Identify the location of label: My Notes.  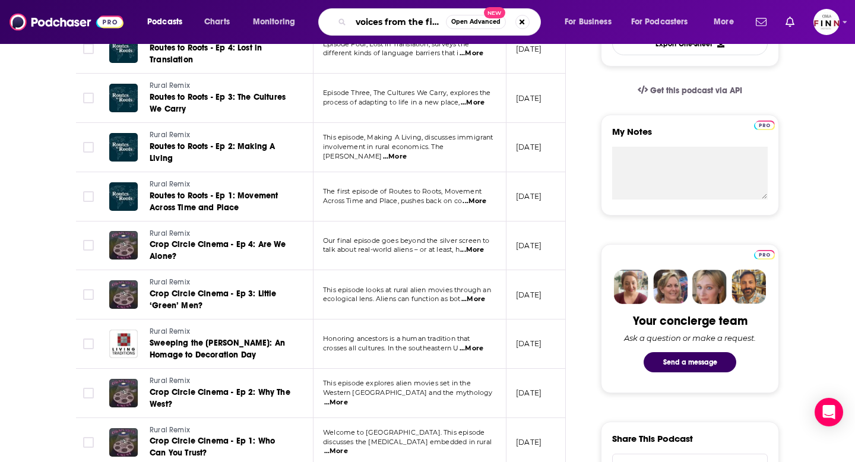
(690, 136).